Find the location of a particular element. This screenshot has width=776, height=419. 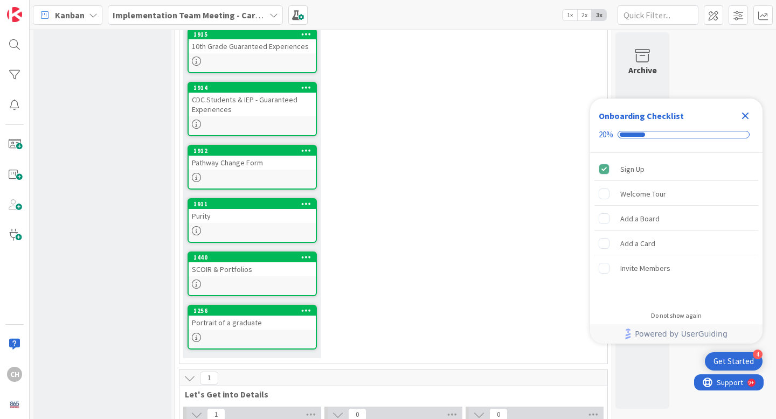

a: Powered by UserGuiding is located at coordinates (676, 334).